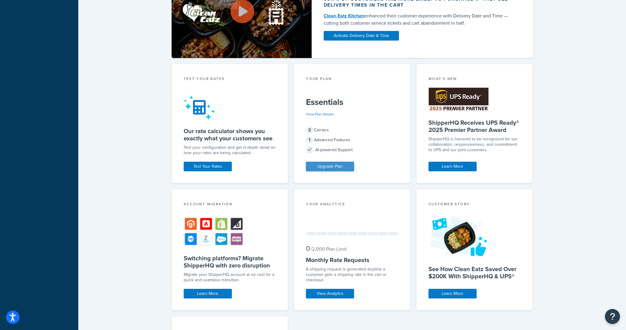 The image size is (626, 330). Describe the element at coordinates (344, 16) in the screenshot. I see `a: Clean Eatz Kitchen` at that location.